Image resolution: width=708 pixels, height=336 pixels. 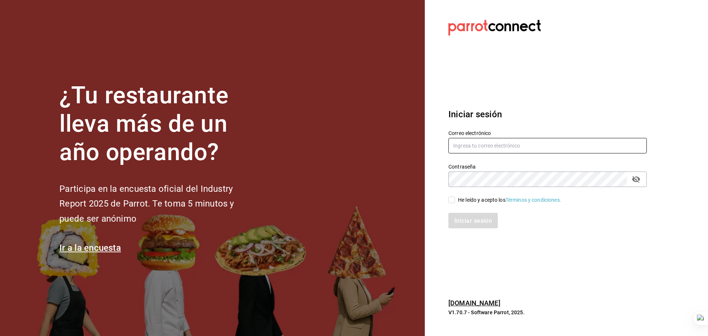 What do you see at coordinates (636, 179) in the screenshot?
I see `button: campo de contraseña` at bounding box center [636, 179].